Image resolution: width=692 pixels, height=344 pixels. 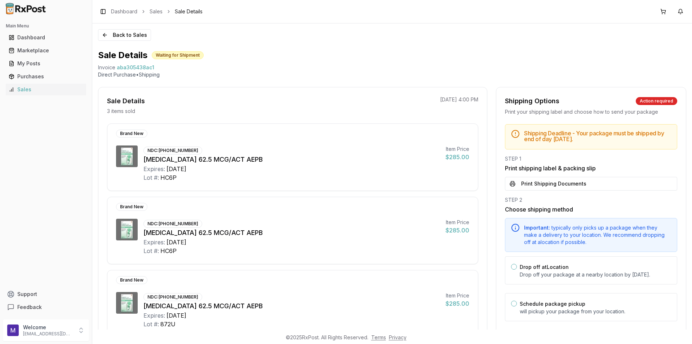 What do you see at coordinates (46, 76) in the screenshot?
I see `button: Purchases` at bounding box center [46, 76].